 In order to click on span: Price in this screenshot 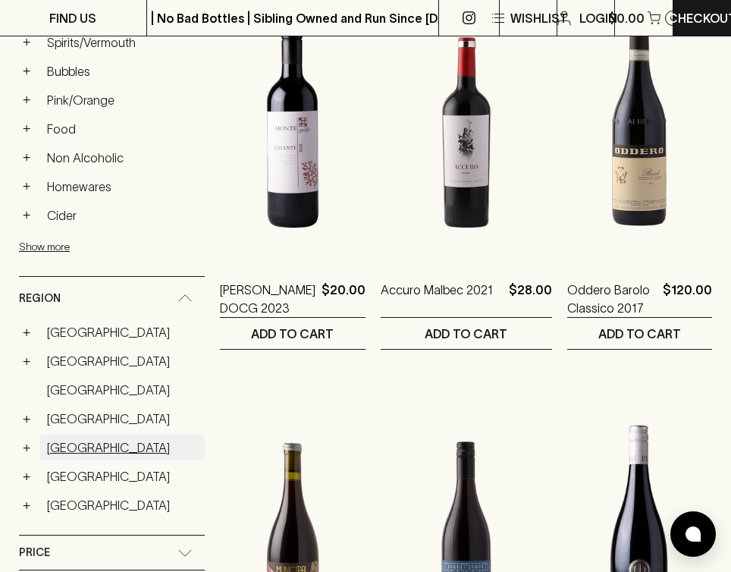, I will do `click(34, 552)`.